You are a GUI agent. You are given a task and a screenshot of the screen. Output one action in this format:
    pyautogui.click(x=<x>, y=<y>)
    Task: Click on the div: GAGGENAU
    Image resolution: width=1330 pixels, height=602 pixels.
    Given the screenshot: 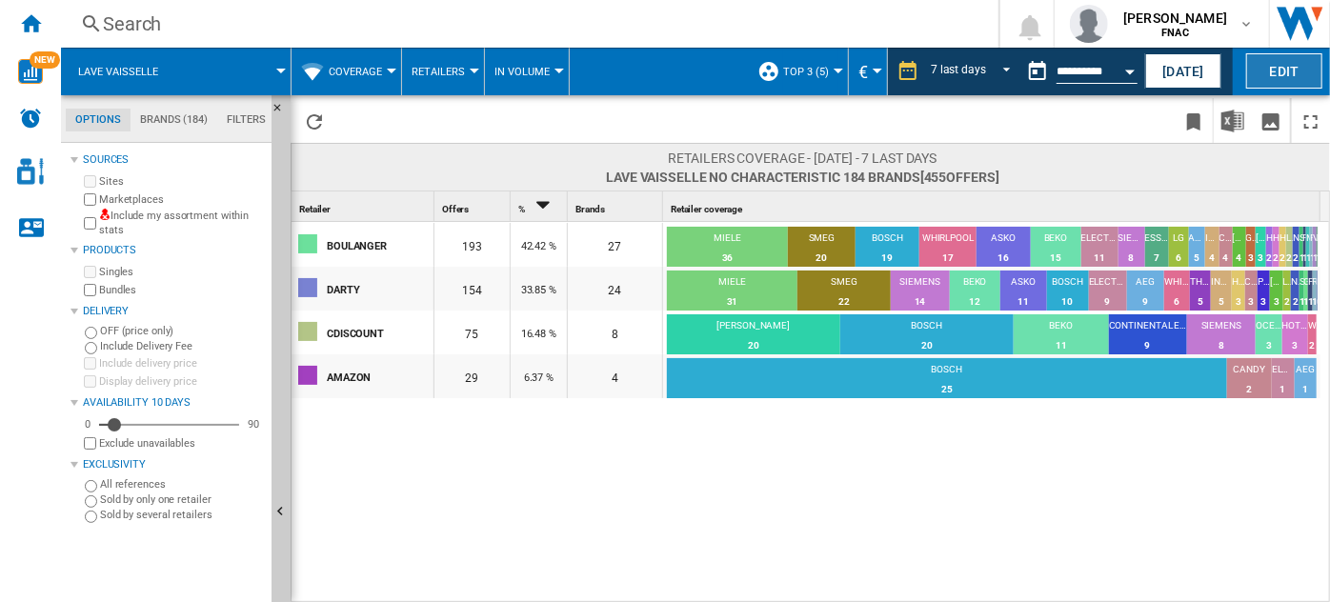 What is the action you would take?
    pyautogui.click(x=1306, y=284)
    